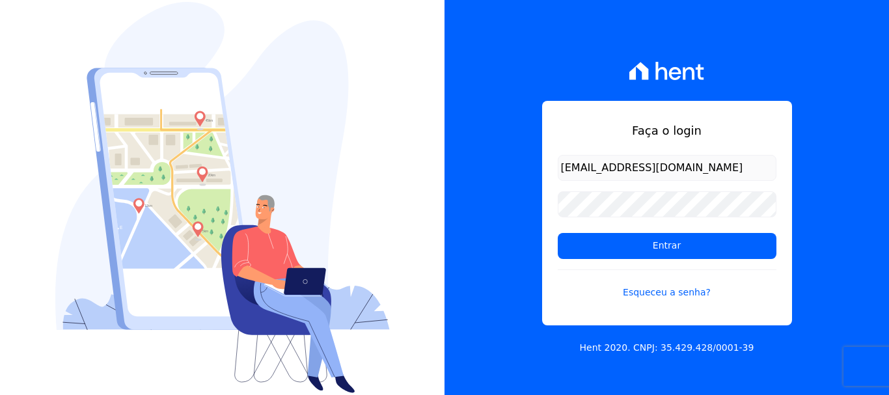  I want to click on input: Entrar, so click(667, 246).